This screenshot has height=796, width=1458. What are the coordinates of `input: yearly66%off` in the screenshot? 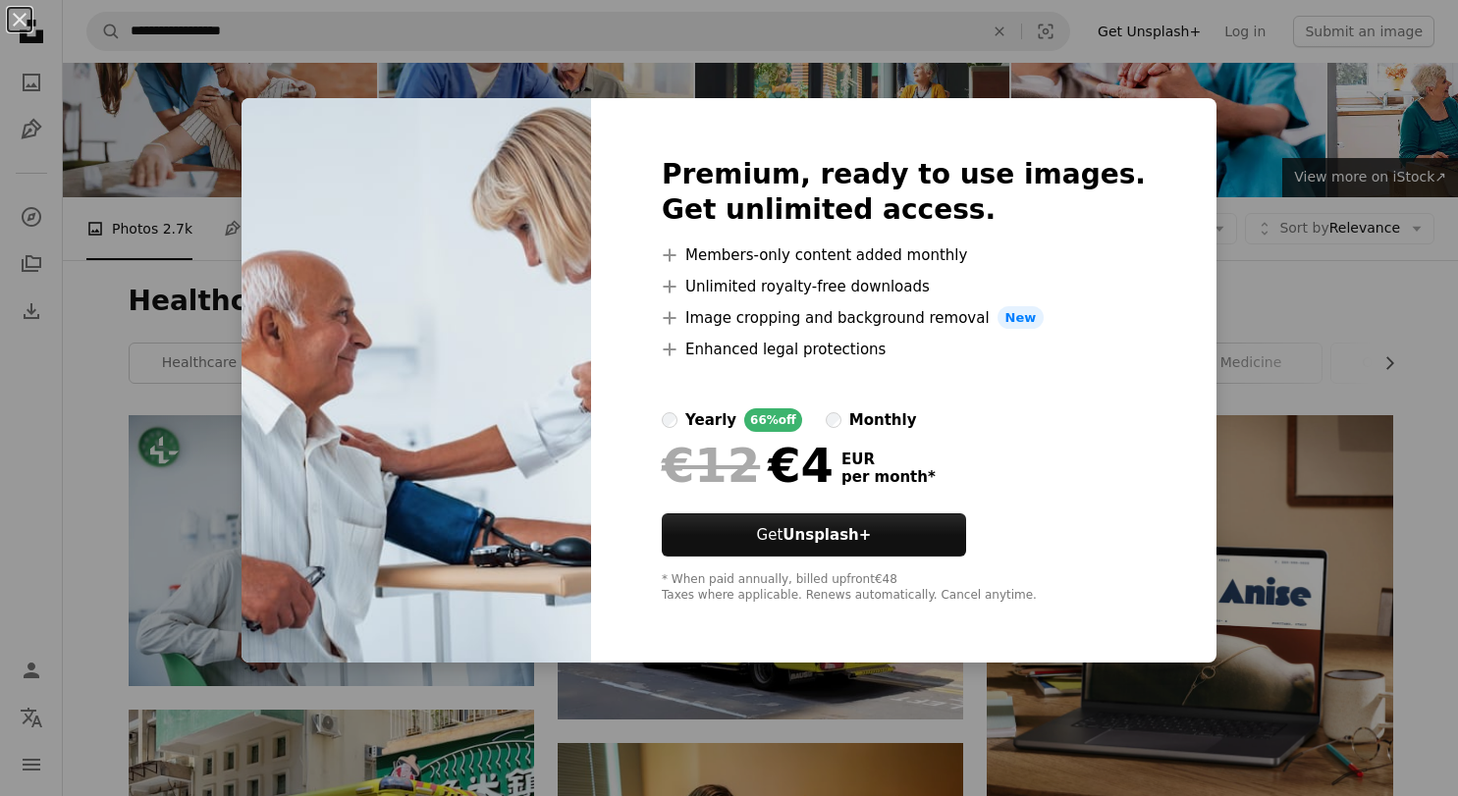 It's located at (670, 420).